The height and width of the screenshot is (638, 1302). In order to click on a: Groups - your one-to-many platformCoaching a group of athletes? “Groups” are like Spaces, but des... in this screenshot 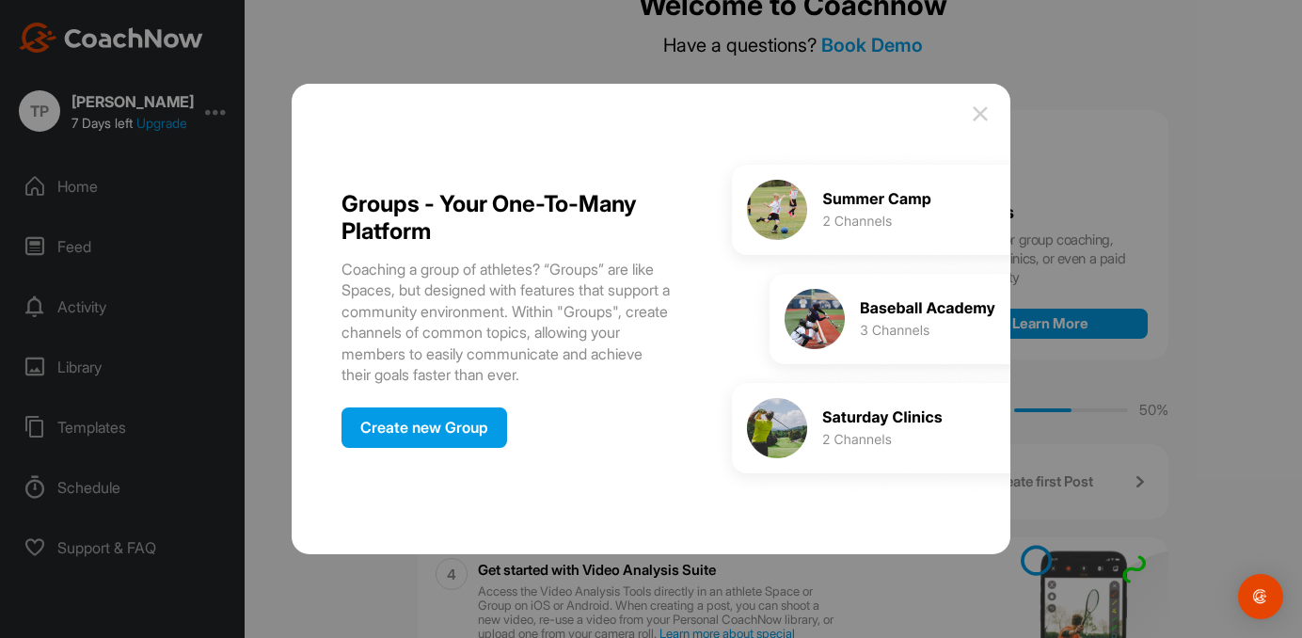, I will do `click(651, 319)`.